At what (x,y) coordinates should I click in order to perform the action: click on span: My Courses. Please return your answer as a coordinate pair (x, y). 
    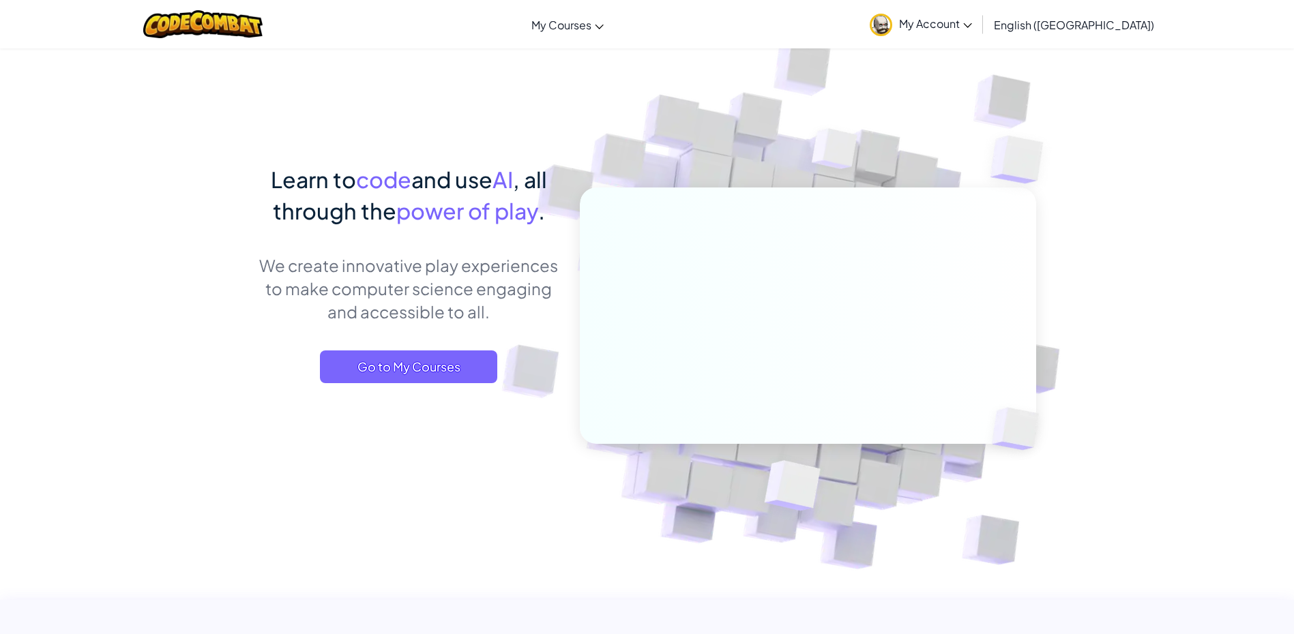
    Looking at the image, I should click on (561, 25).